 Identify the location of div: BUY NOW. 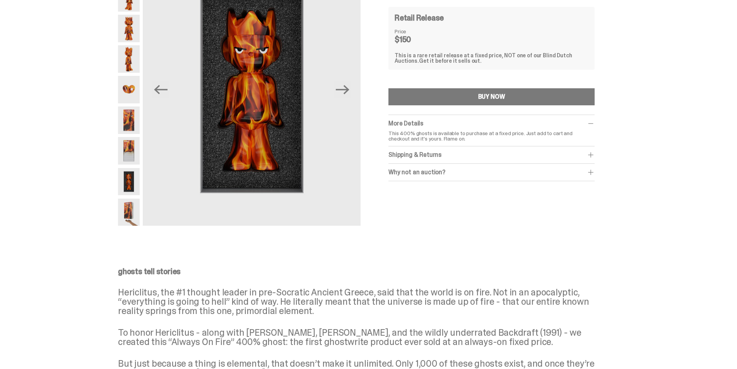
(492, 97).